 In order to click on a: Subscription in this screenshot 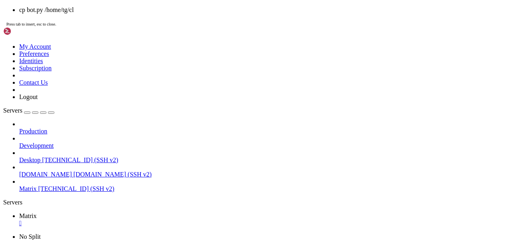, I will do `click(35, 68)`.